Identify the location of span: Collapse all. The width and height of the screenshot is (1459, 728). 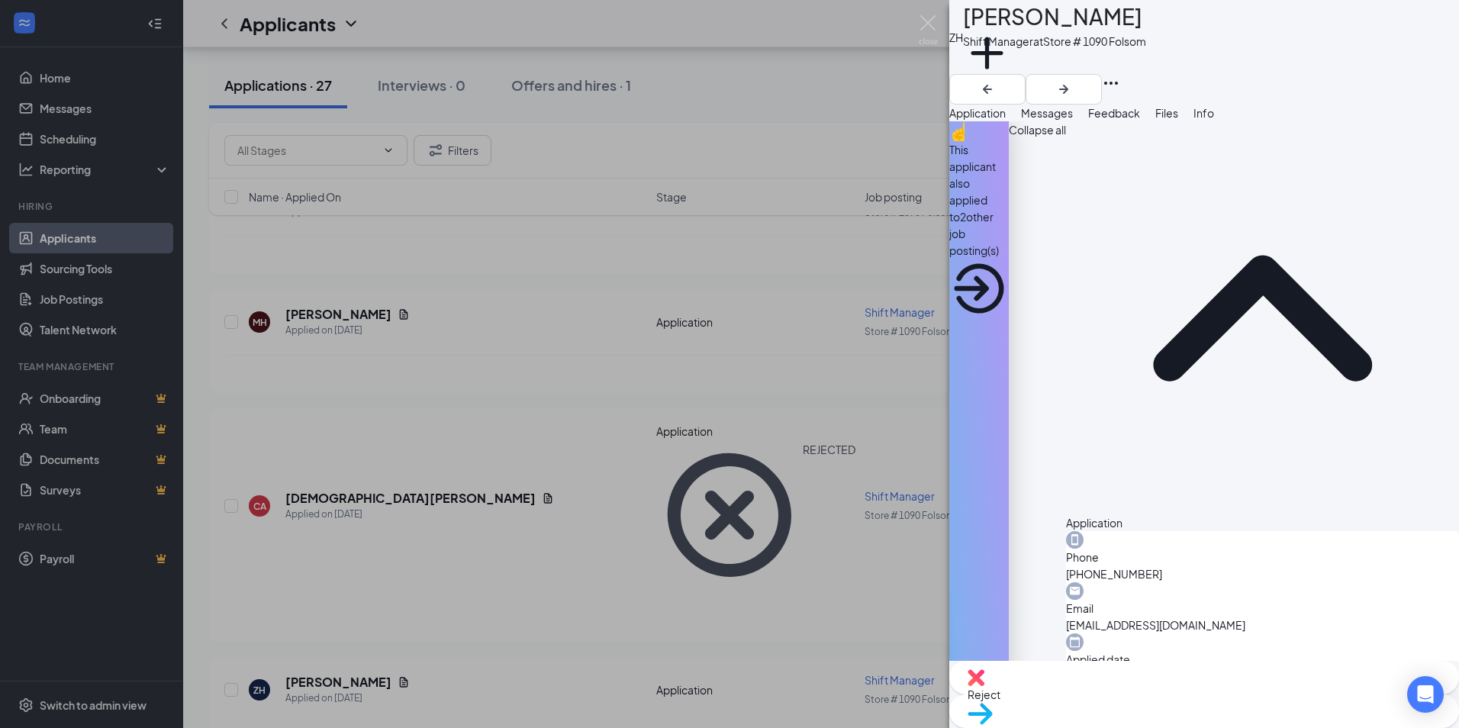
(1037, 130).